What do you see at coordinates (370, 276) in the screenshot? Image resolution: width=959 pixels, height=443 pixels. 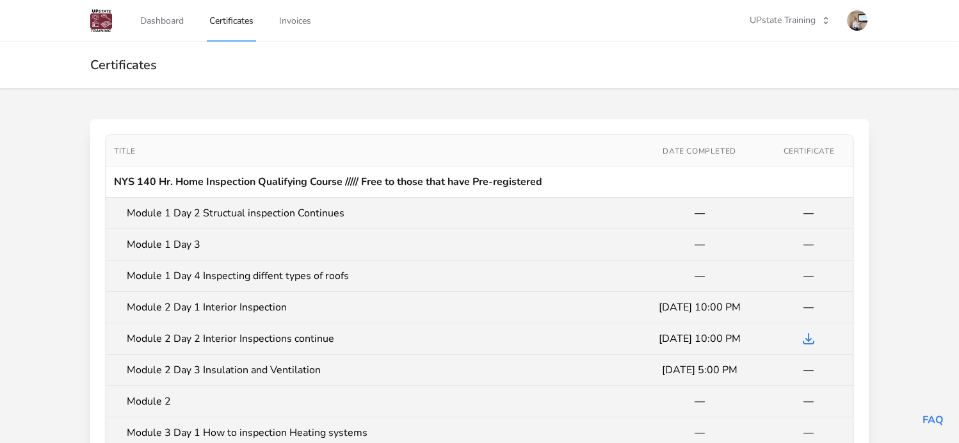 I see `td: Module 1 Day 4 Inspecting diffent types of roofs` at bounding box center [370, 276].